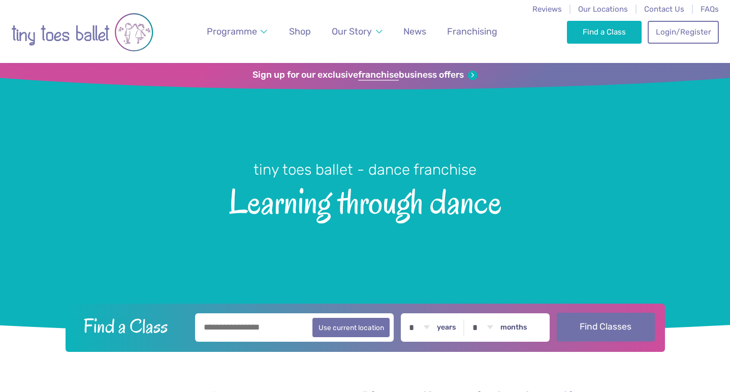  I want to click on a: Shop, so click(300, 31).